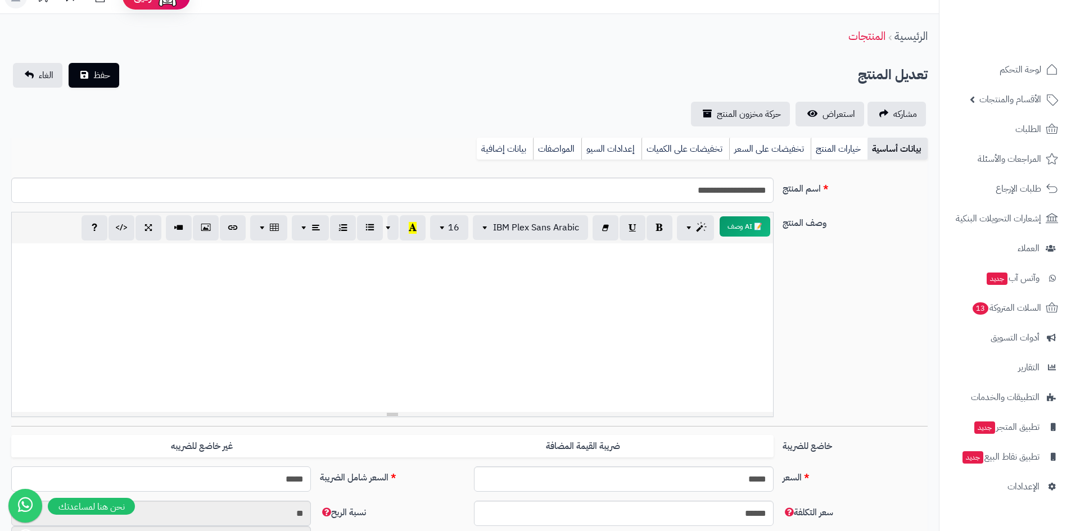  What do you see at coordinates (1010, 100) in the screenshot?
I see `span: الأقسام والمنتجات` at bounding box center [1010, 100].